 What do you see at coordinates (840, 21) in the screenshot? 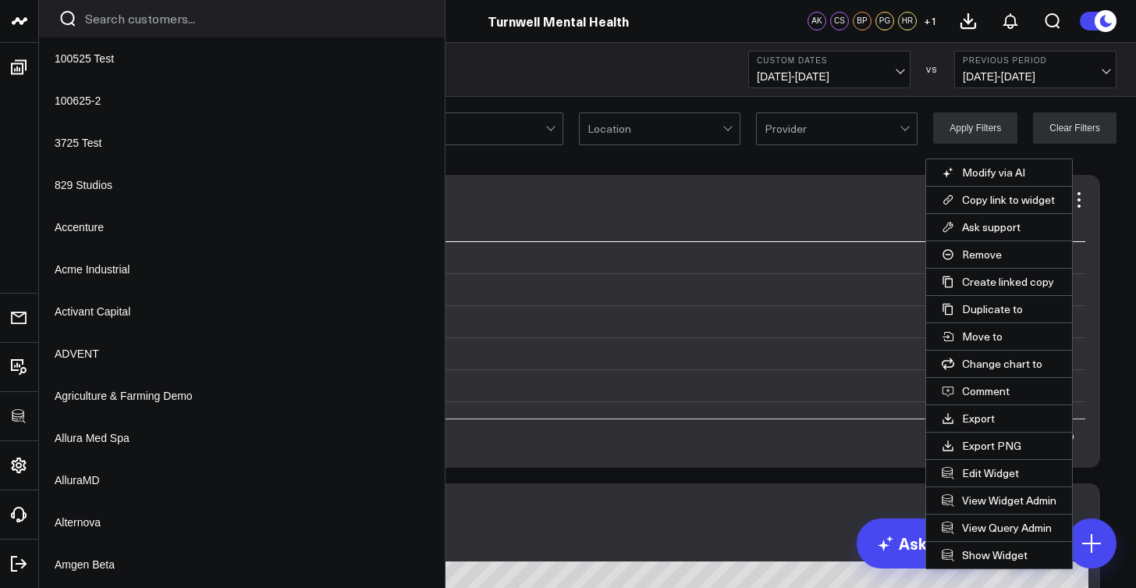
I see `div: CS` at bounding box center [840, 21].